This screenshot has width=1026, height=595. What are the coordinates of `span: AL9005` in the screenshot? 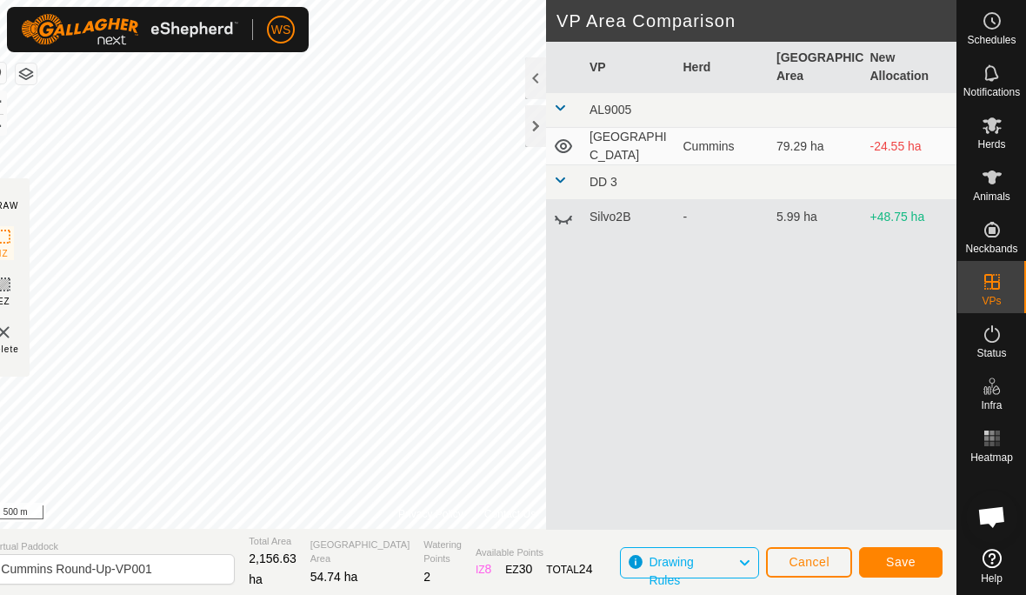 It's located at (611, 110).